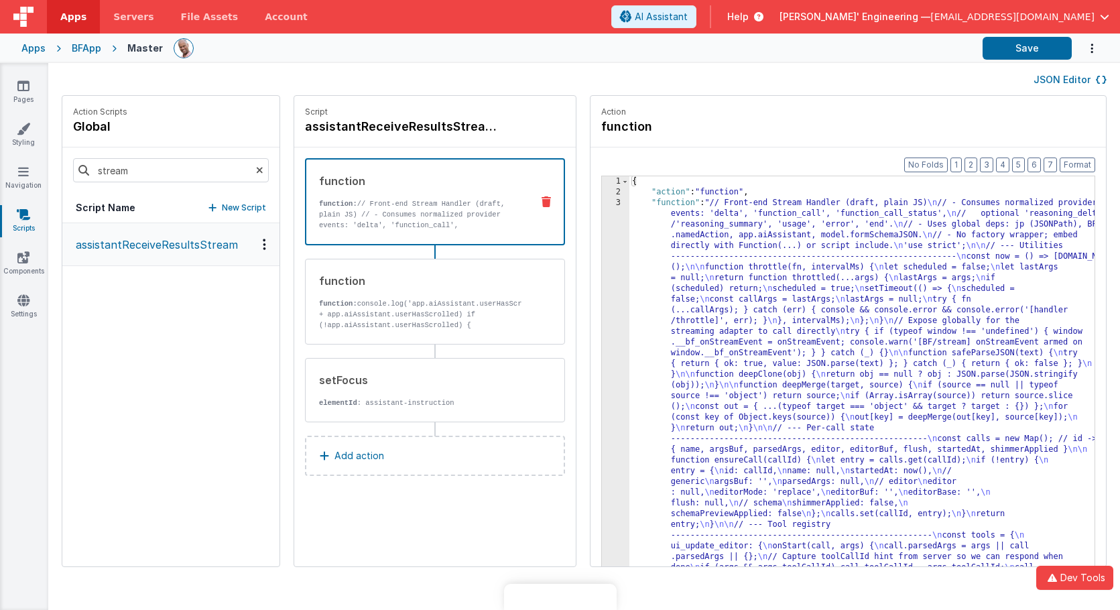 The height and width of the screenshot is (610, 1120). I want to click on div: 2, so click(615, 192).